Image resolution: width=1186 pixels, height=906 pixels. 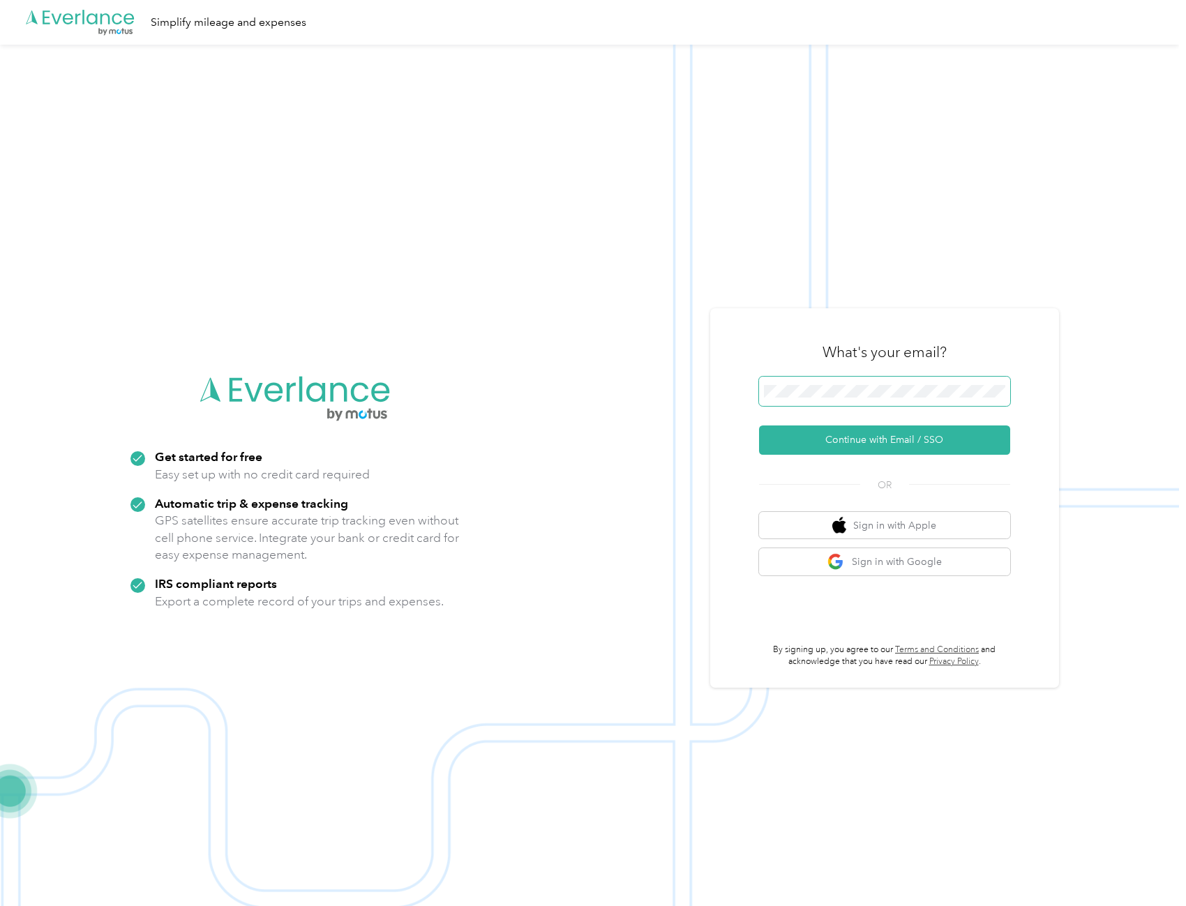 I want to click on button: Continue with Email / SSO, so click(x=885, y=440).